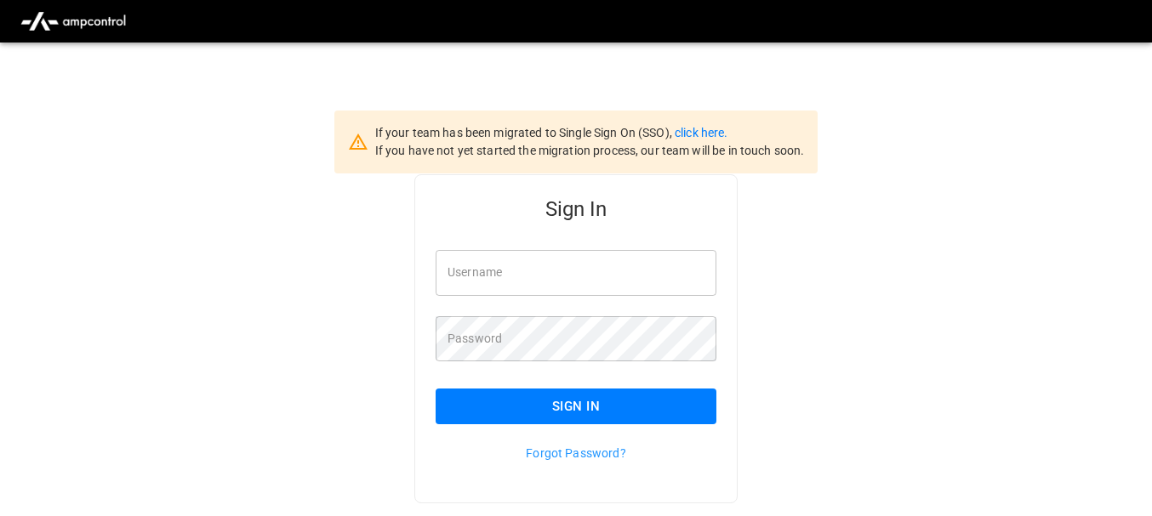 The image size is (1152, 516). What do you see at coordinates (73, 21) in the screenshot?
I see `img: ampcontrol.io logo` at bounding box center [73, 21].